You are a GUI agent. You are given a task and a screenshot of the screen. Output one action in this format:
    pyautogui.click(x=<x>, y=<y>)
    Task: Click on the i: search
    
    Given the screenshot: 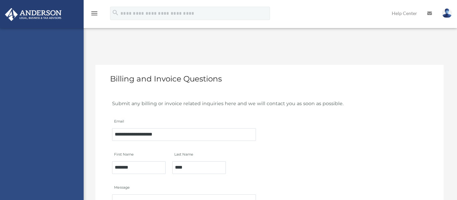 What is the action you would take?
    pyautogui.click(x=115, y=13)
    